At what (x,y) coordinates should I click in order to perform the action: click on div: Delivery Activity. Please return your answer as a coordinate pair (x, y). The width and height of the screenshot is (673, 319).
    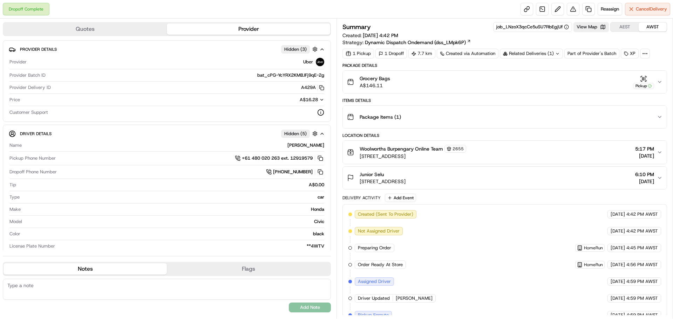
    Looking at the image, I should click on (361, 198).